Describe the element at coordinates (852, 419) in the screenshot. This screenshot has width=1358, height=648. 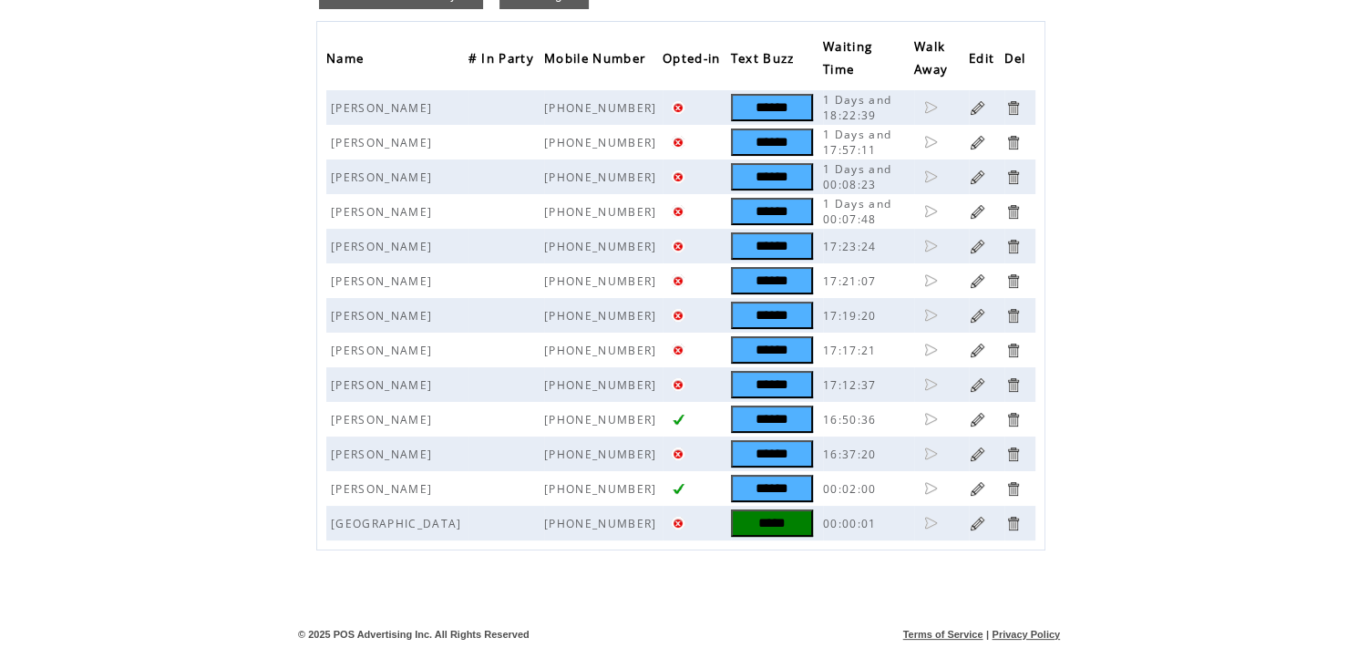
I see `span: 16:50:36` at that location.